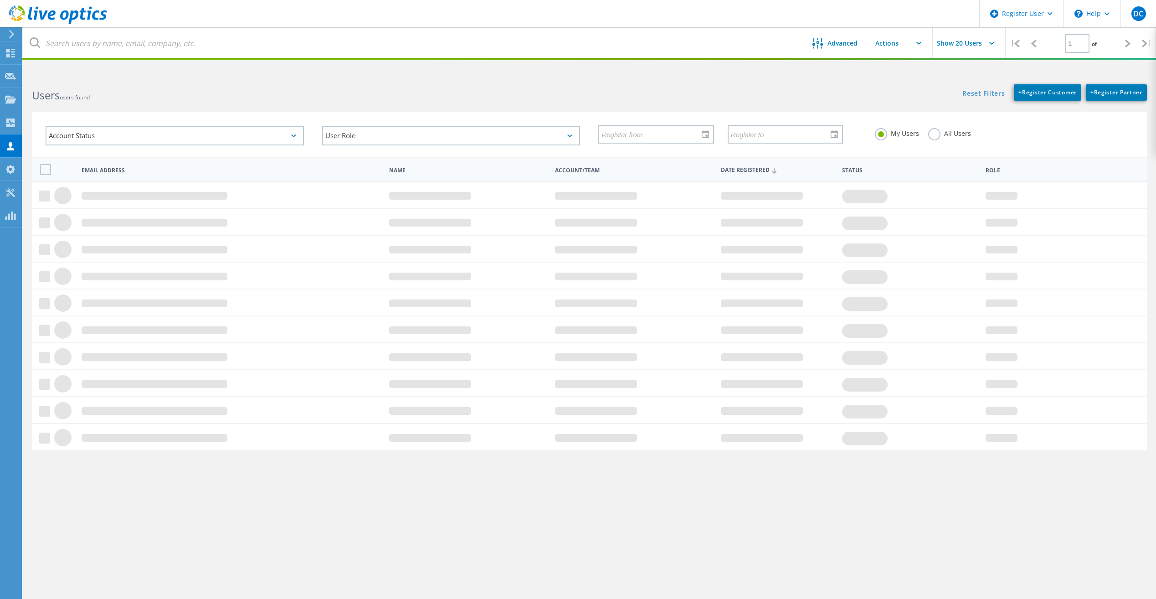  I want to click on span: Status, so click(910, 170).